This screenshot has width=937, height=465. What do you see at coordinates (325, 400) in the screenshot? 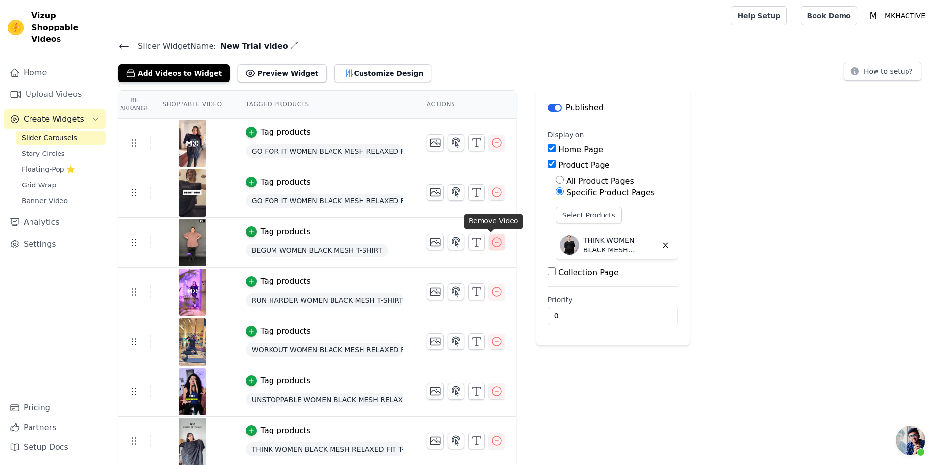
I see `span: UNSTOPPABLE WOMEN BLACK MESH RELAXED FIT T-SHIRT` at bounding box center [325, 400].